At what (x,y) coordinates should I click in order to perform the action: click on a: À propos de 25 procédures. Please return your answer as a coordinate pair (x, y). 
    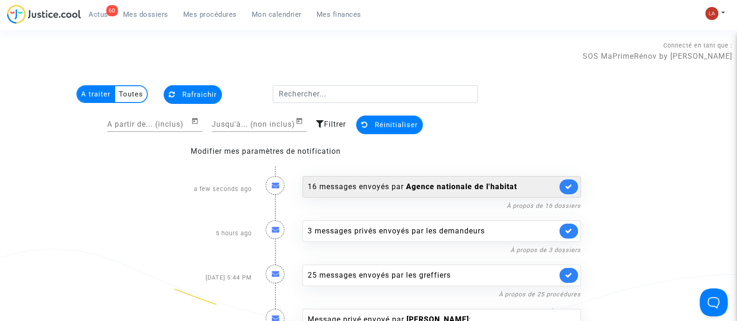
    Looking at the image, I should click on (539, 294).